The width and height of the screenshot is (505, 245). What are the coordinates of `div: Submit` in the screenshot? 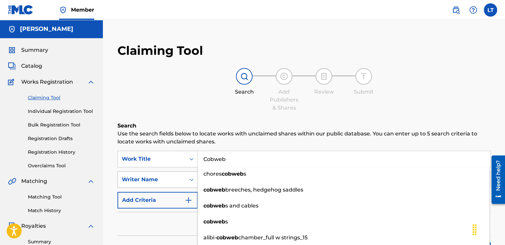 It's located at (364, 92).